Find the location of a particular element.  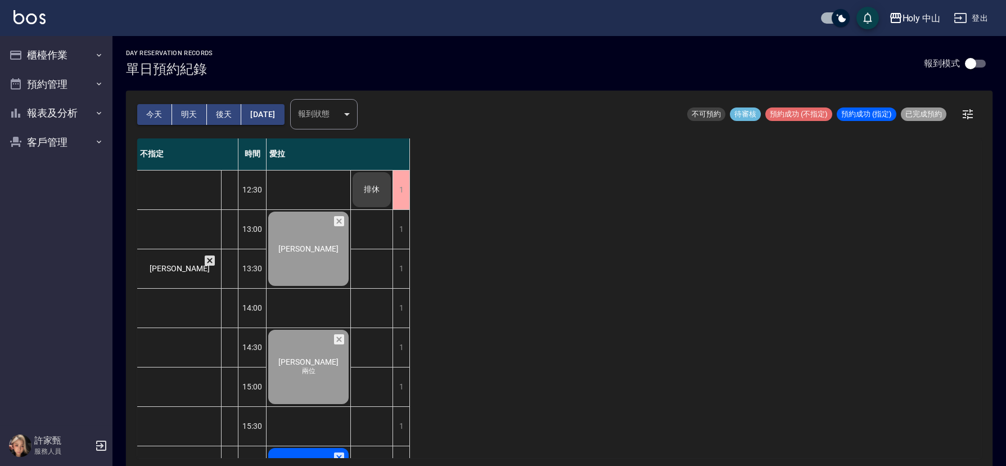

button: 後天 is located at coordinates (224, 114).